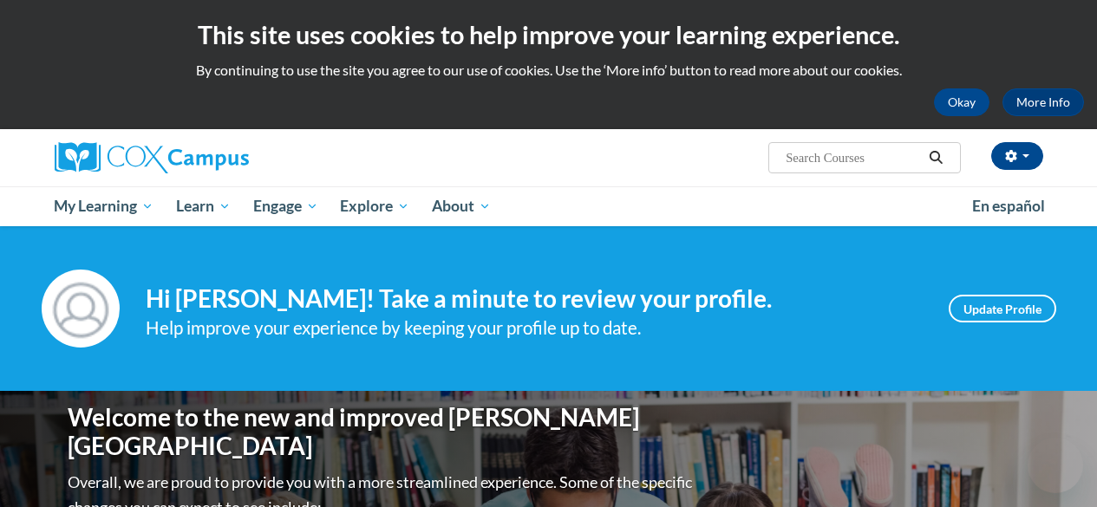  Describe the element at coordinates (461, 206) in the screenshot. I see `a: About` at that location.